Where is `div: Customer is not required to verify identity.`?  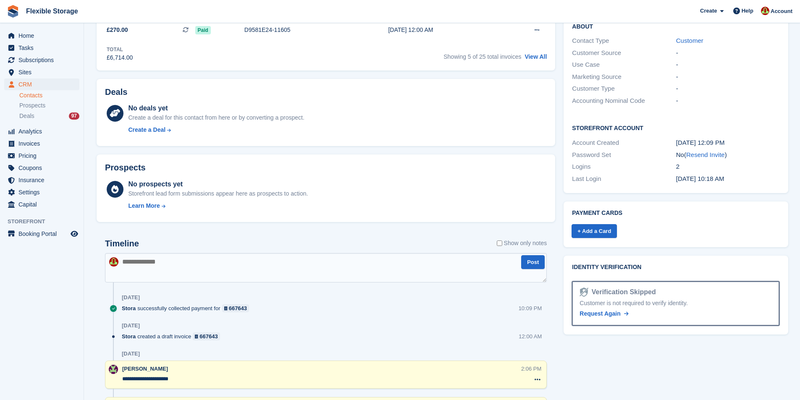 div: Customer is not required to verify identity. is located at coordinates (676, 303).